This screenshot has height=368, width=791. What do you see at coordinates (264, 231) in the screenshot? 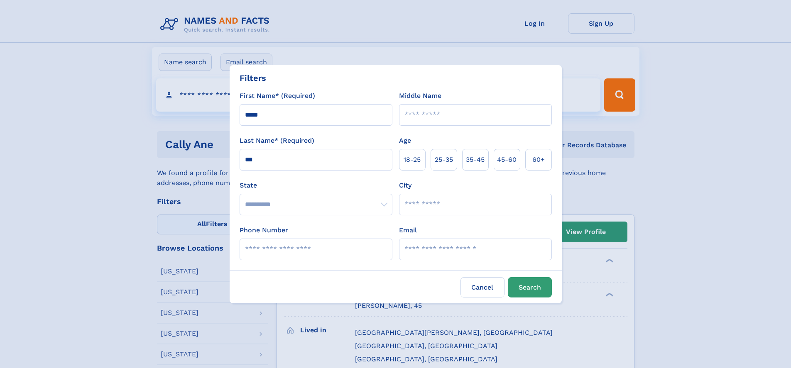
I see `label: Phone Number` at bounding box center [264, 231].